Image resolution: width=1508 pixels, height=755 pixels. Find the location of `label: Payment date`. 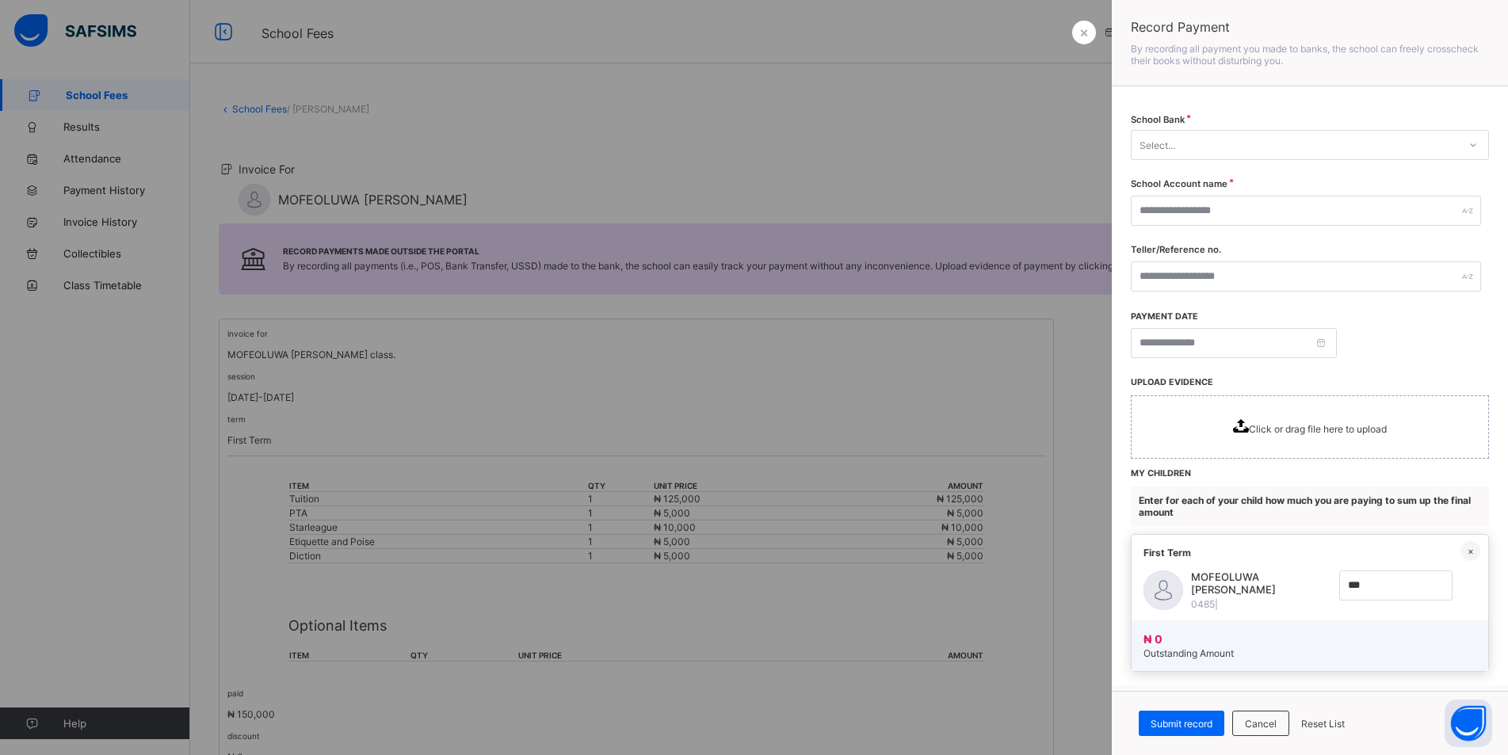

label: Payment date is located at coordinates (1164, 316).